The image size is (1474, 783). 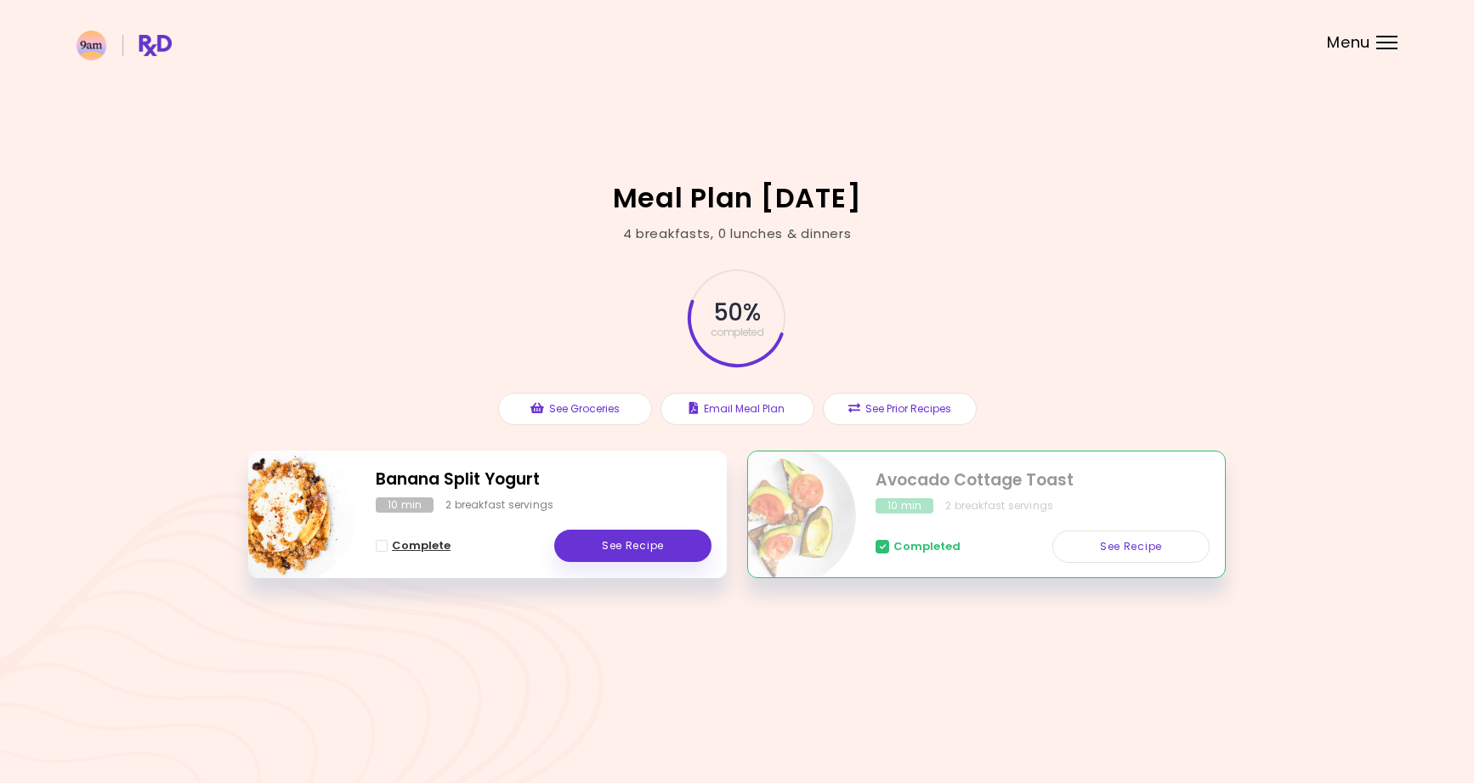 What do you see at coordinates (1349, 43) in the screenshot?
I see `span: Menu` at bounding box center [1349, 43].